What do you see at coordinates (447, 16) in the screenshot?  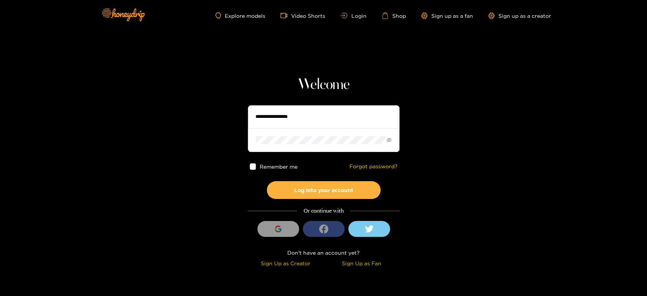 I see `a: Sign up as a fan` at bounding box center [447, 16].